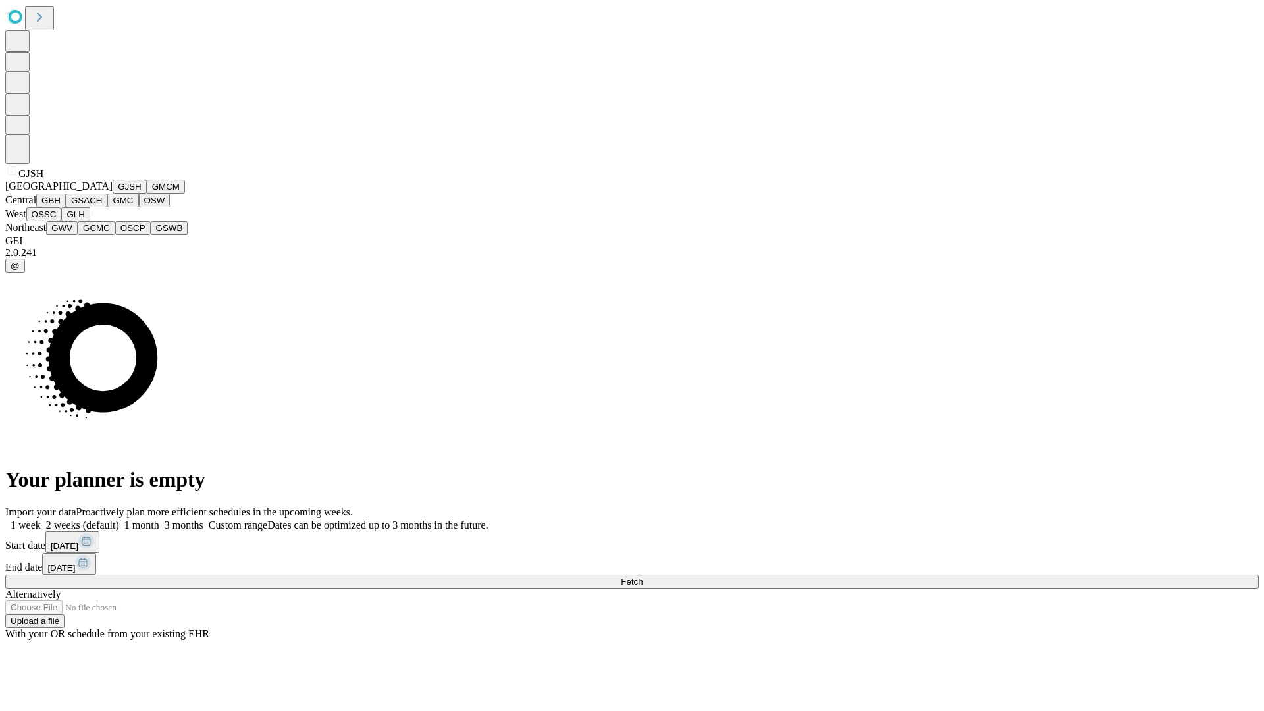 Image resolution: width=1264 pixels, height=711 pixels. I want to click on button: GSWB, so click(169, 228).